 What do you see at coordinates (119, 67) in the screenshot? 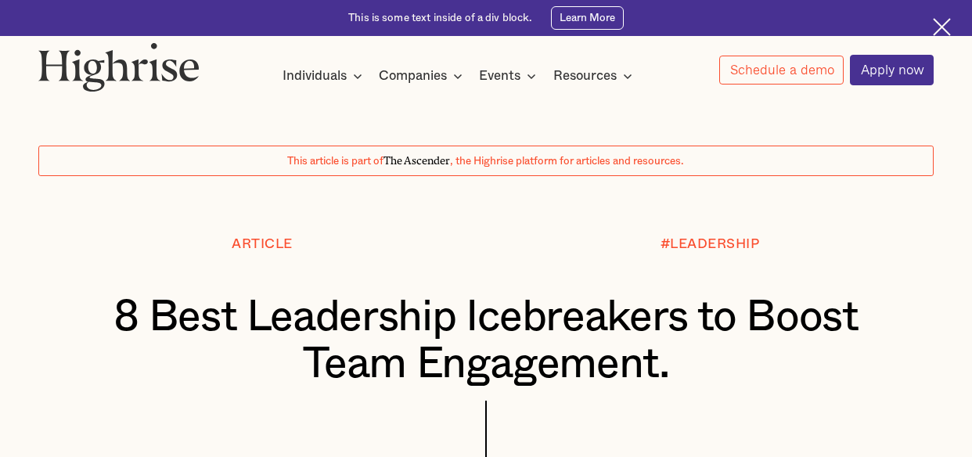
I see `img: Highrise logo` at bounding box center [119, 67].